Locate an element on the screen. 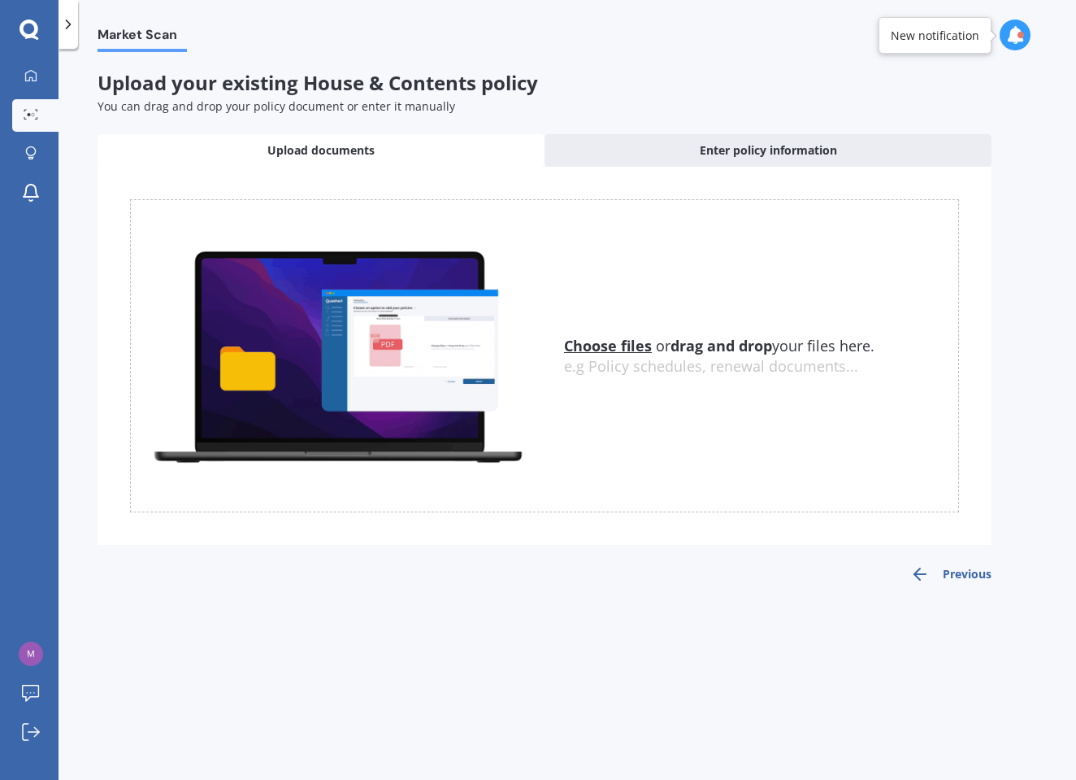 This screenshot has width=1076, height=780. div: New notification is located at coordinates (935, 36).